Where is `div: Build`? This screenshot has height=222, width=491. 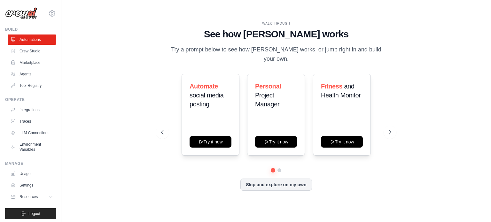
div: Build is located at coordinates (30, 29).